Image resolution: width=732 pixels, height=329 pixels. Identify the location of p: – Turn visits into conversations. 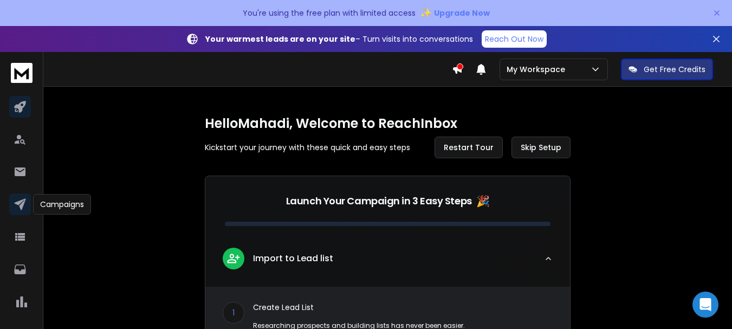
(339, 39).